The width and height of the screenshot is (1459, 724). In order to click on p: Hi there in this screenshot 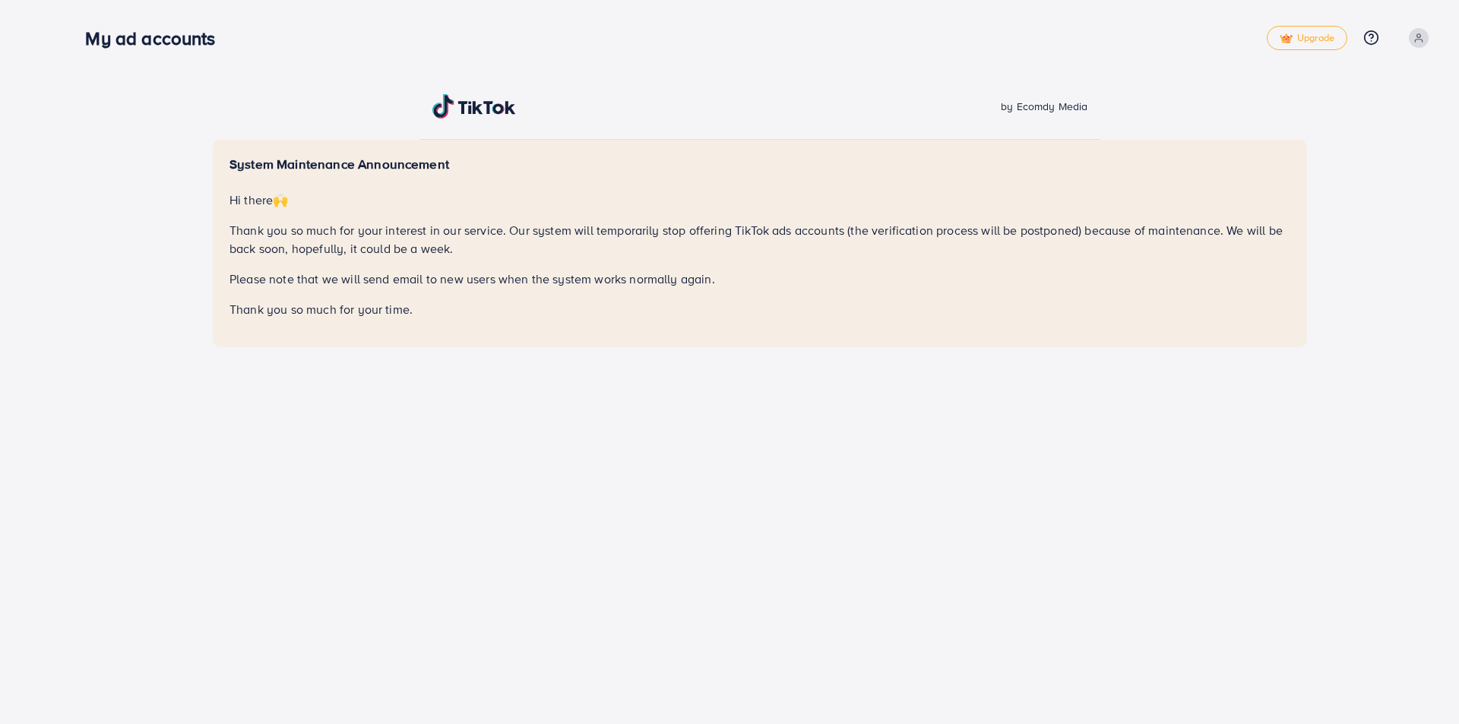, I will do `click(760, 200)`.